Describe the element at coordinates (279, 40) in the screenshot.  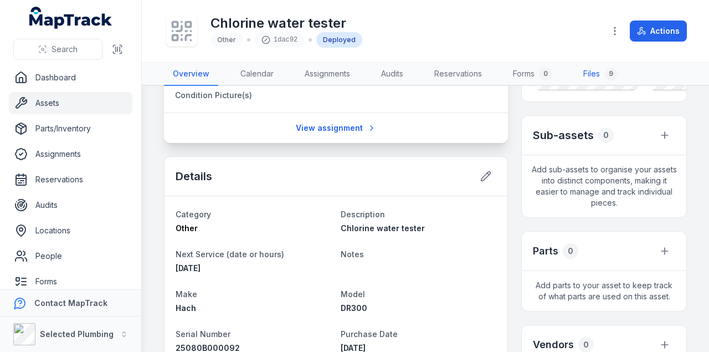
I see `div: 1dac92` at that location.